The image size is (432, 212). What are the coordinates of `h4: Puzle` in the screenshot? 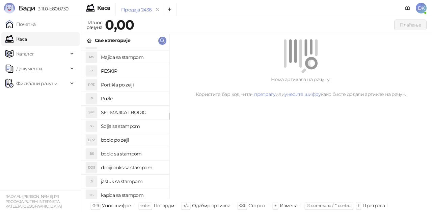 It's located at (132, 99).